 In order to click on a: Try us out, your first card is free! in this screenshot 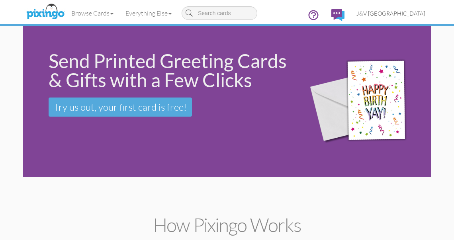, I will do `click(120, 107)`.